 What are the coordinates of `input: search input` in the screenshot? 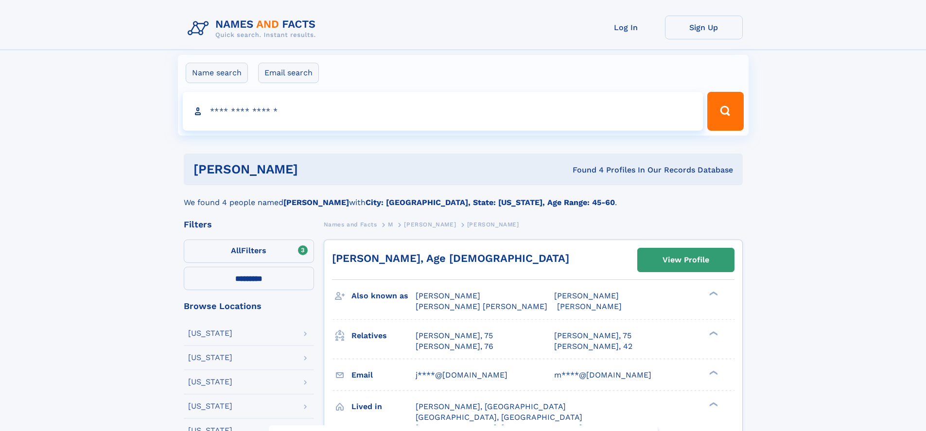 It's located at (443, 111).